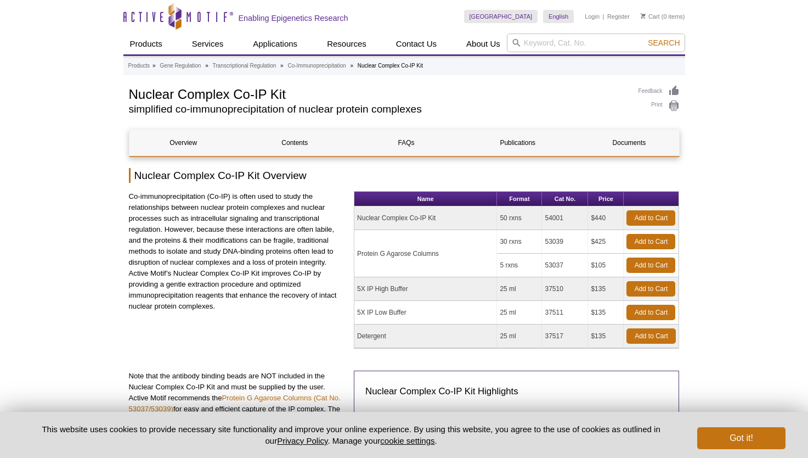 This screenshot has height=458, width=808. I want to click on p: Co-immunoprecipitation (Co-IP) is often used to study the relationships between nuclear protein c..., so click(238, 251).